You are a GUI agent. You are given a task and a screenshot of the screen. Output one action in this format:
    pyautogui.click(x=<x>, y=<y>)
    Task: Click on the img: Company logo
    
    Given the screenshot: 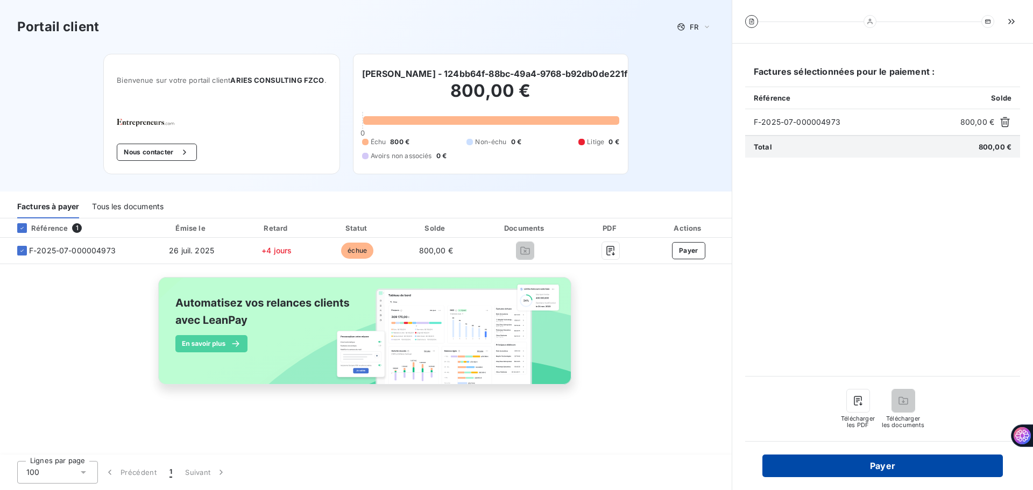 What is the action you would take?
    pyautogui.click(x=151, y=123)
    